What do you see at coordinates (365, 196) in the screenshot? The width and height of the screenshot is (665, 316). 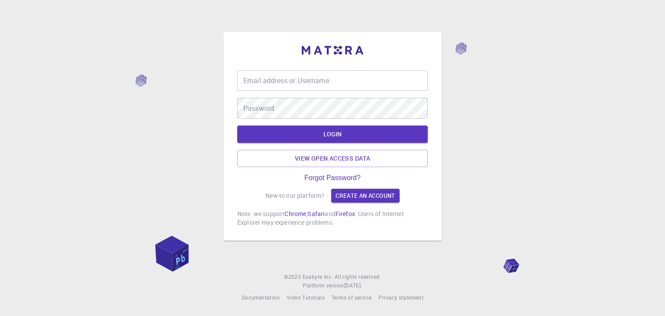 I see `a: Create an account` at bounding box center [365, 196].